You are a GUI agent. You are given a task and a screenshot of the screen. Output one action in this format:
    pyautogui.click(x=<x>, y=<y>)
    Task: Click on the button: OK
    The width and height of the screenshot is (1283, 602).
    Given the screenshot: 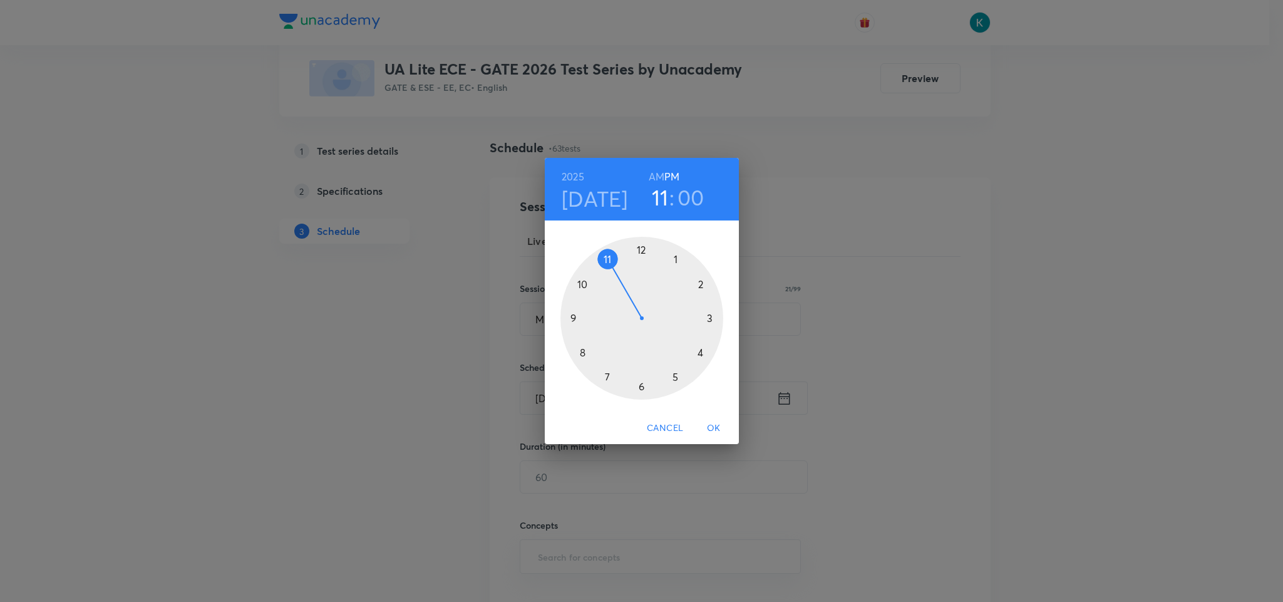 What is the action you would take?
    pyautogui.click(x=714, y=428)
    